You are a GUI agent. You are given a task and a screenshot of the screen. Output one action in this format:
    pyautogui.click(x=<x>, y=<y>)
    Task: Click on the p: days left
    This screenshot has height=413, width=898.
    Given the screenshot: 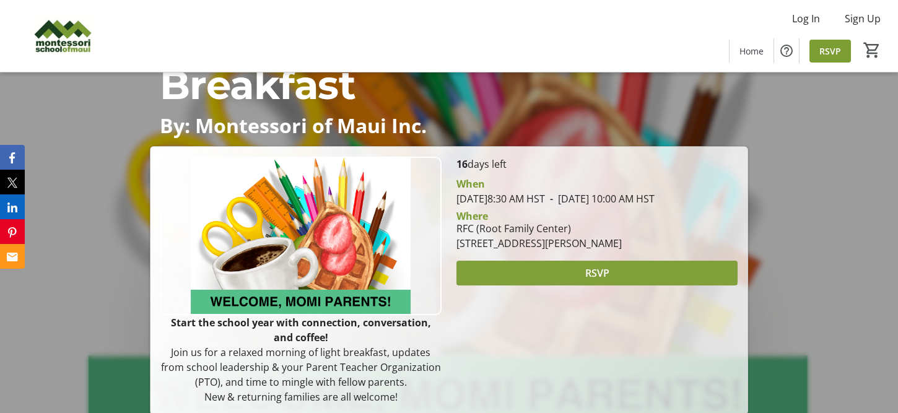 What is the action you would take?
    pyautogui.click(x=597, y=164)
    